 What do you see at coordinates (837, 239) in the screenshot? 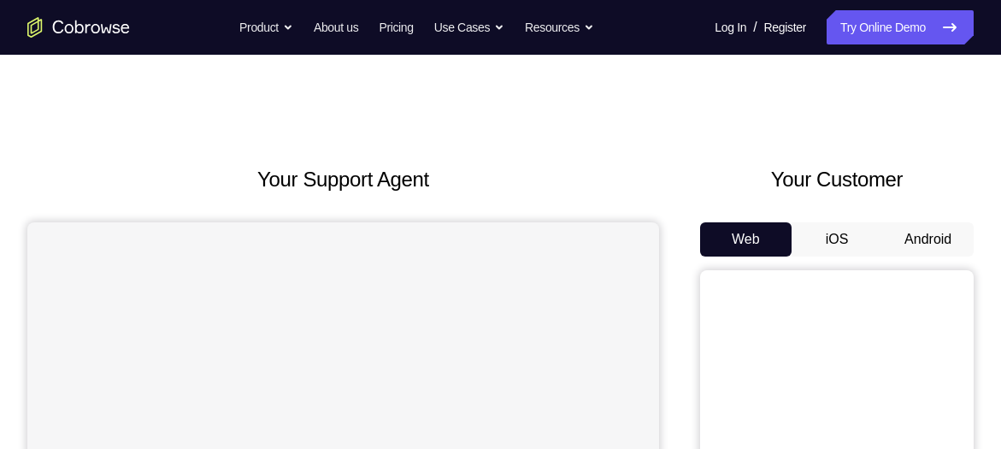
I see `button: iOS` at bounding box center [837, 239].